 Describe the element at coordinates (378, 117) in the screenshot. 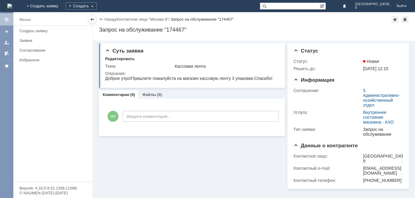

I see `a: Внутреннее состояние магазина - АХО` at that location.